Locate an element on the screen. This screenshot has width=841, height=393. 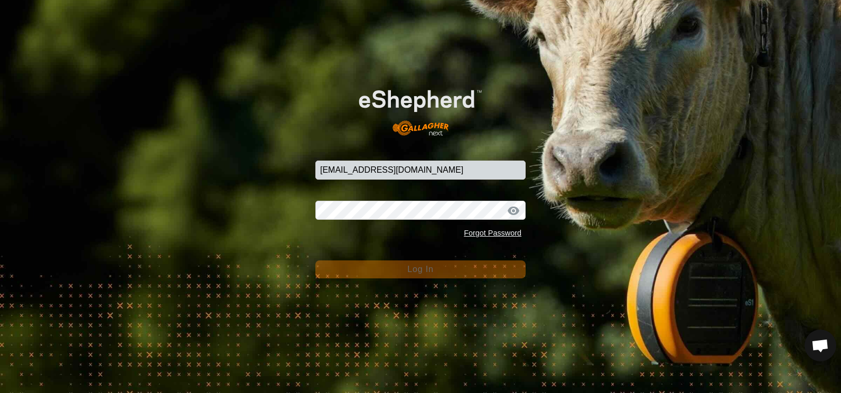
button: Log In is located at coordinates (420, 269).